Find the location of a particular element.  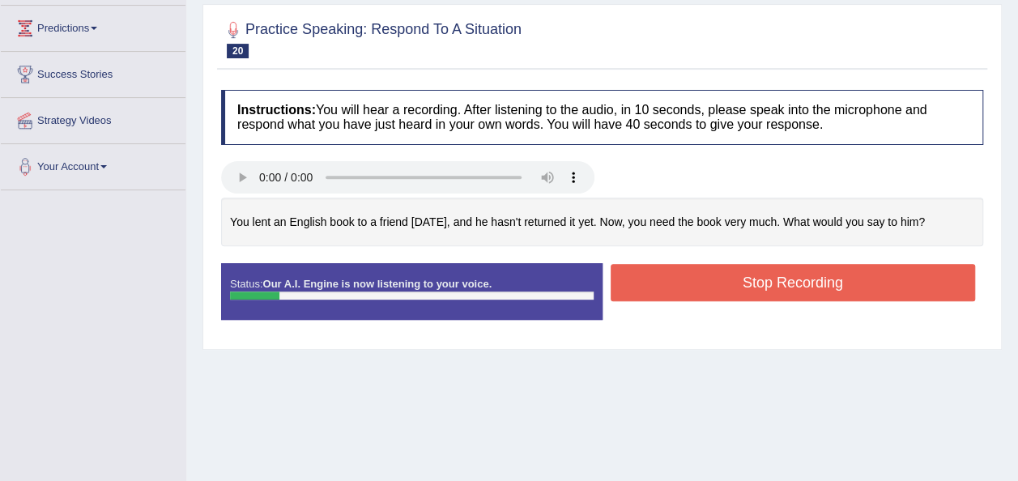

a: Your Account is located at coordinates (93, 164).